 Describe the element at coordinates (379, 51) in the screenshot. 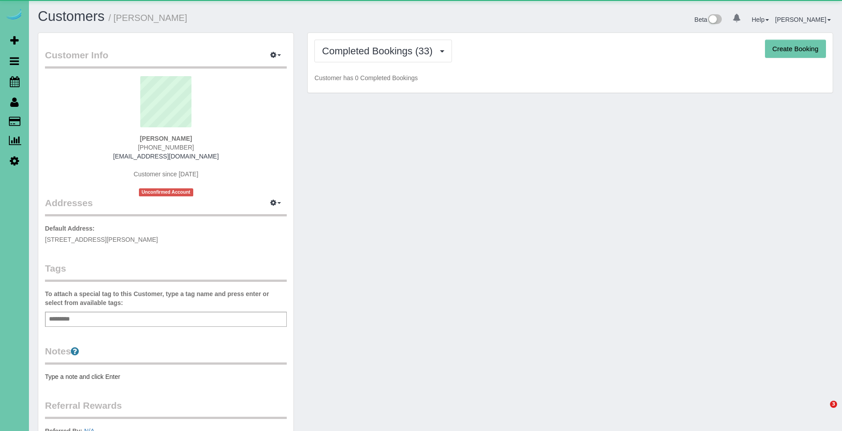

I see `span: Completed Bookings (33)` at that location.